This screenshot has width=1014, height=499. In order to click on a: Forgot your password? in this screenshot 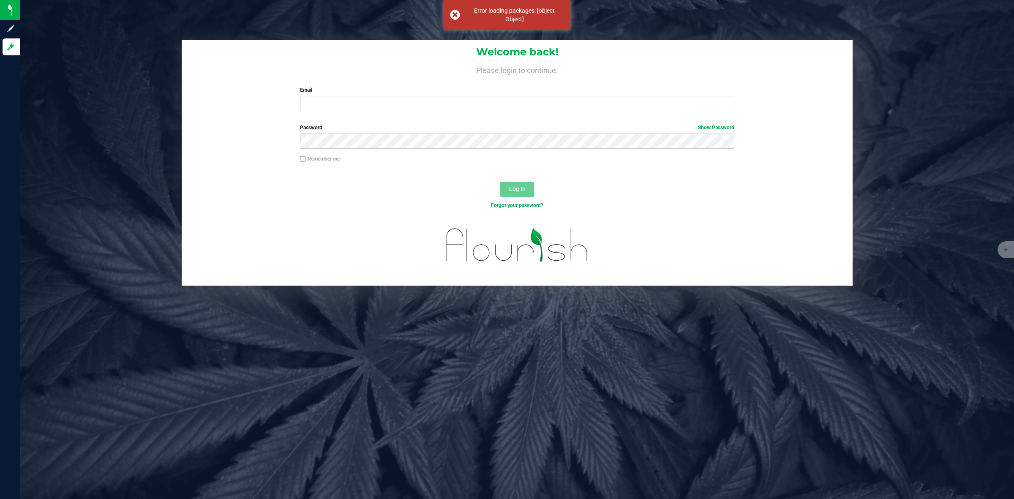, I will do `click(517, 205)`.